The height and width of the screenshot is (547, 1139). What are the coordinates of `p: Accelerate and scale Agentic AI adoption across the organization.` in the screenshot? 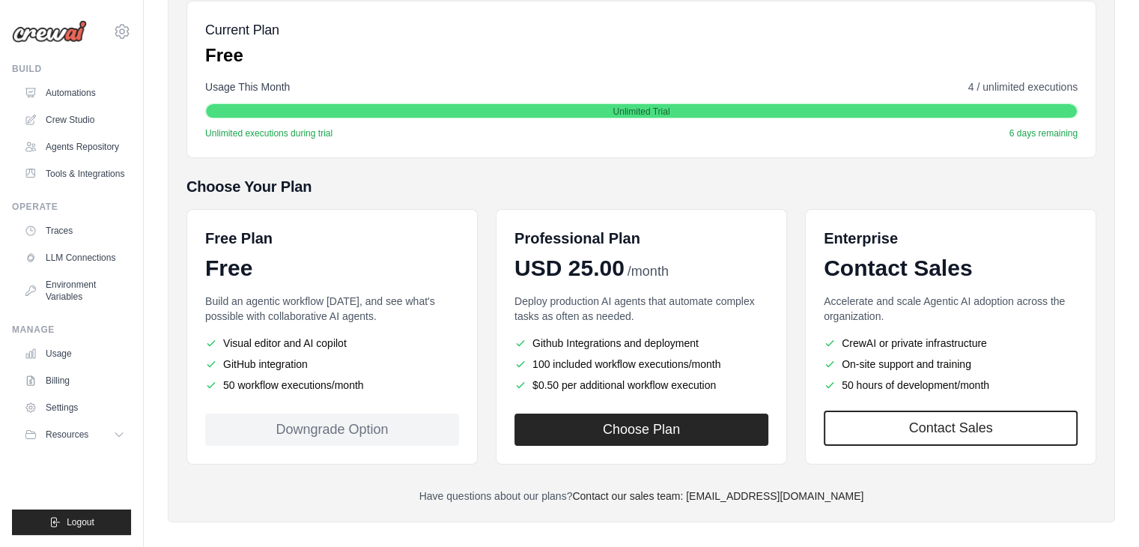 It's located at (950, 308).